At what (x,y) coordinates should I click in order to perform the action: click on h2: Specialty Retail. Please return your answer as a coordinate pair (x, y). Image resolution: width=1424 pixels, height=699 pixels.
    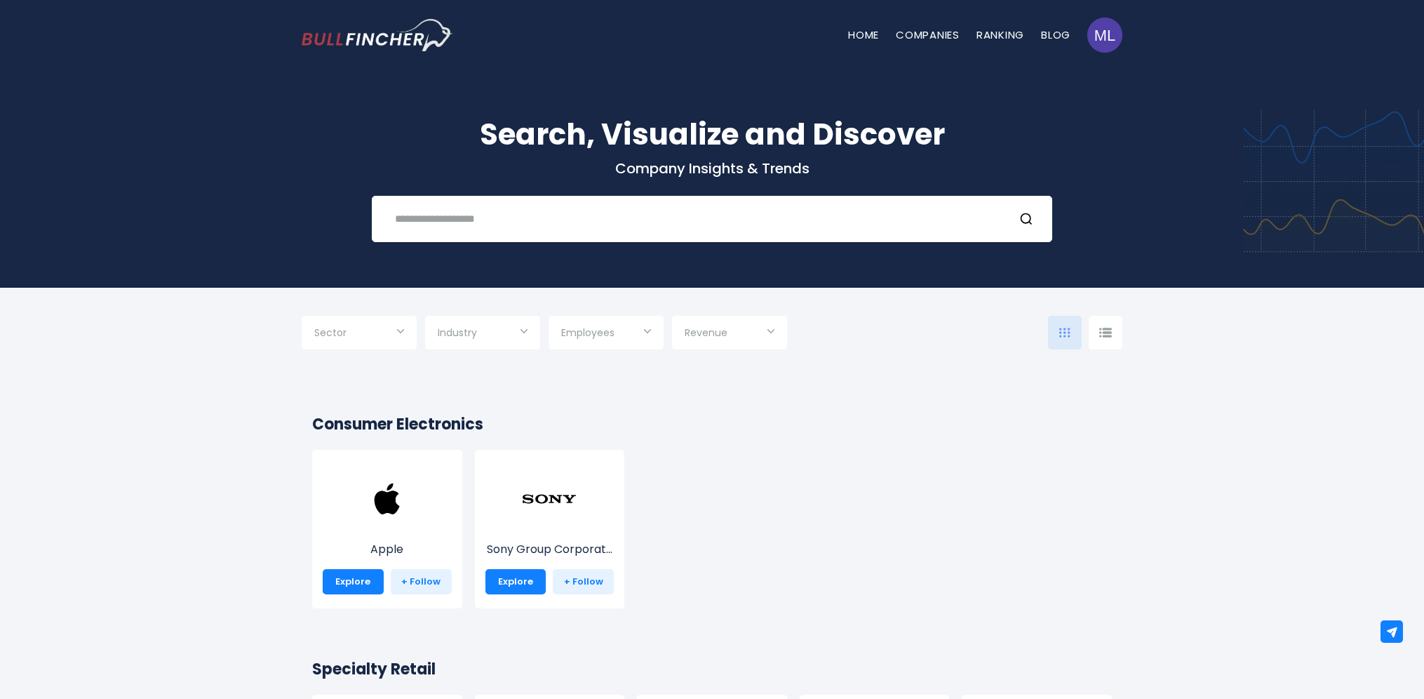
    Looking at the image, I should click on (712, 669).